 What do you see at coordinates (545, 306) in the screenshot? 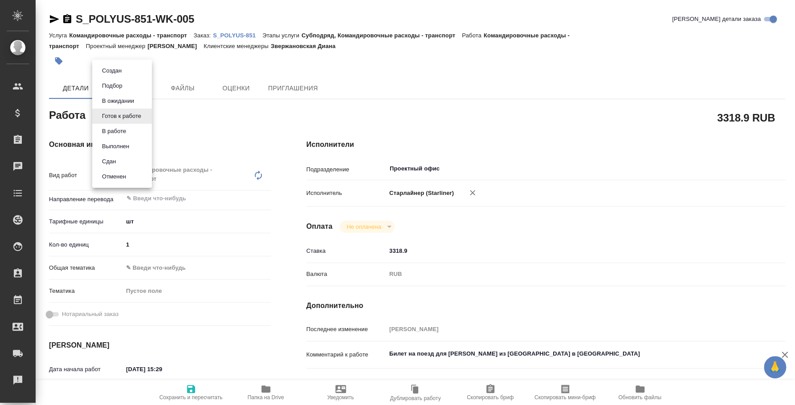
I see `h4: Дополнительно` at bounding box center [545, 306].